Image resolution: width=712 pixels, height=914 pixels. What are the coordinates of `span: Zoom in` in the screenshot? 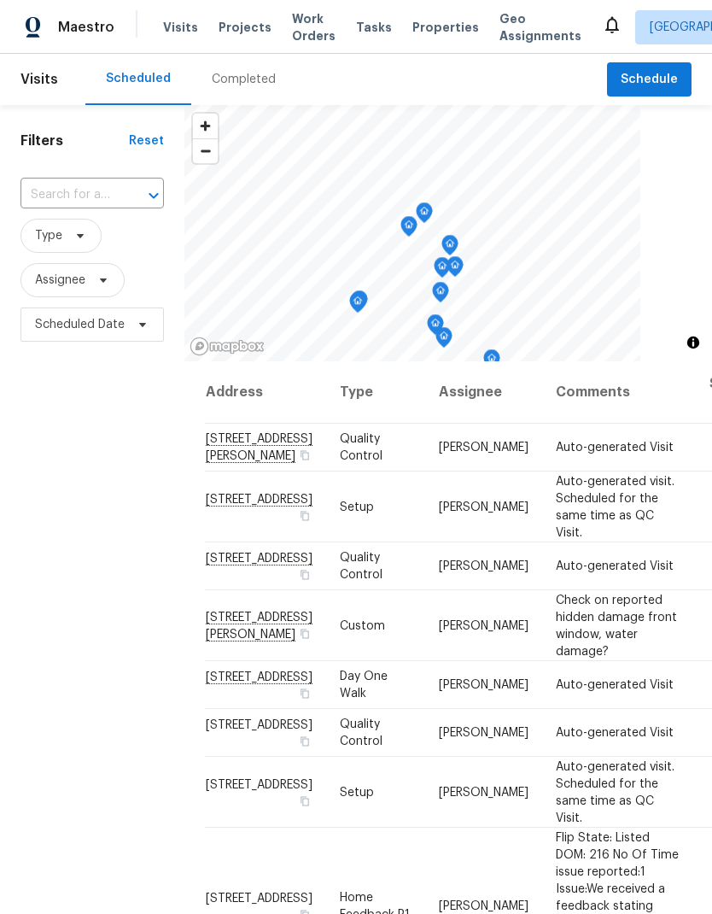 It's located at (205, 126).